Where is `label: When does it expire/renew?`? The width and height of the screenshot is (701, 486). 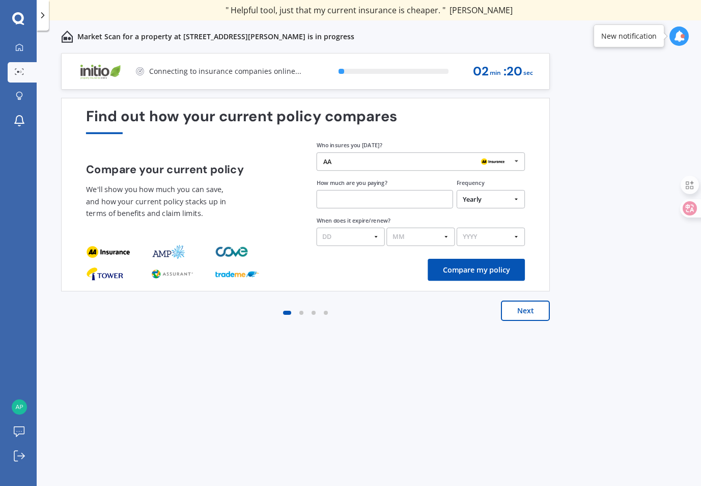
label: When does it expire/renew? is located at coordinates (353, 220).